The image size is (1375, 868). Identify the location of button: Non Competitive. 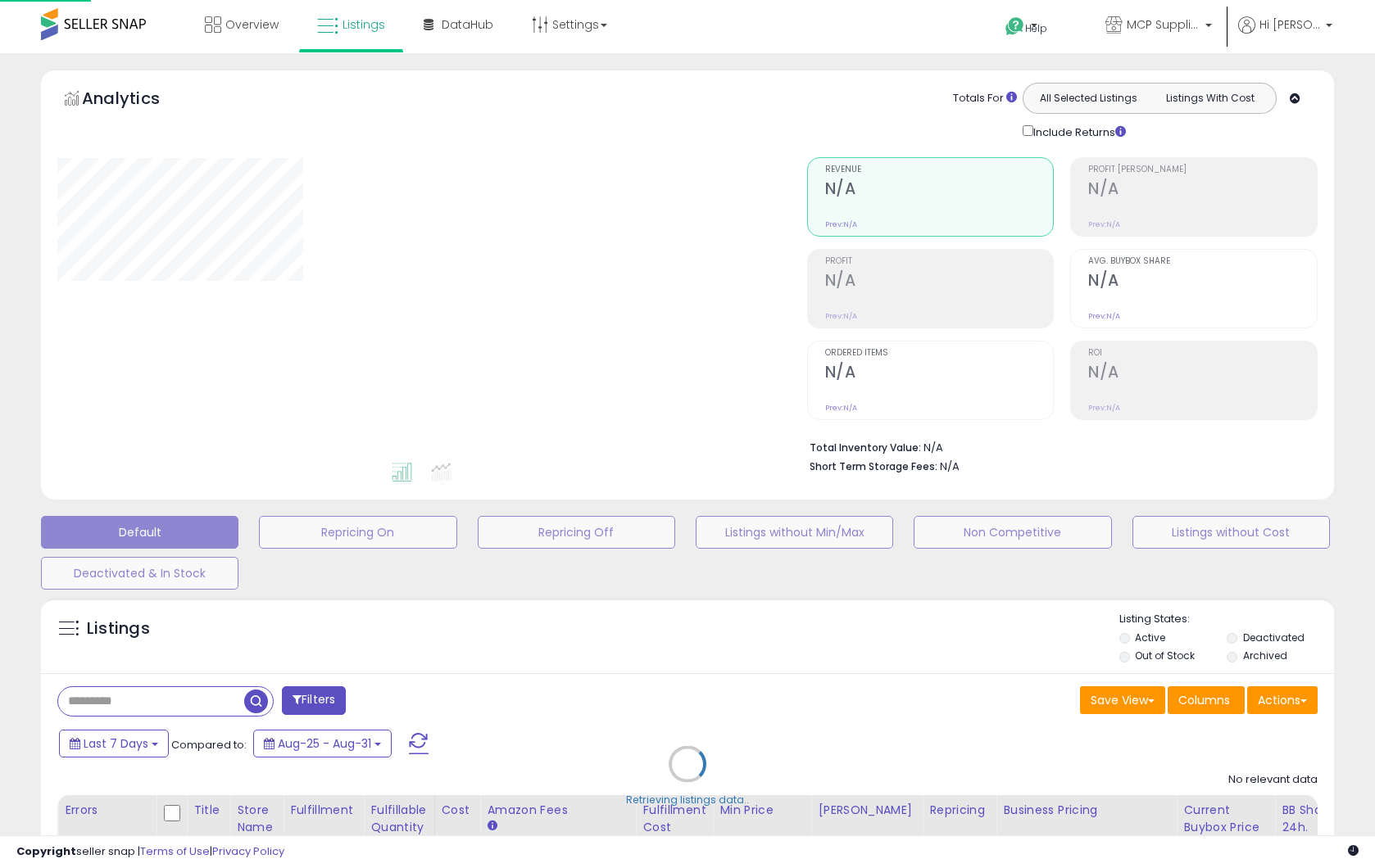
(1012, 532).